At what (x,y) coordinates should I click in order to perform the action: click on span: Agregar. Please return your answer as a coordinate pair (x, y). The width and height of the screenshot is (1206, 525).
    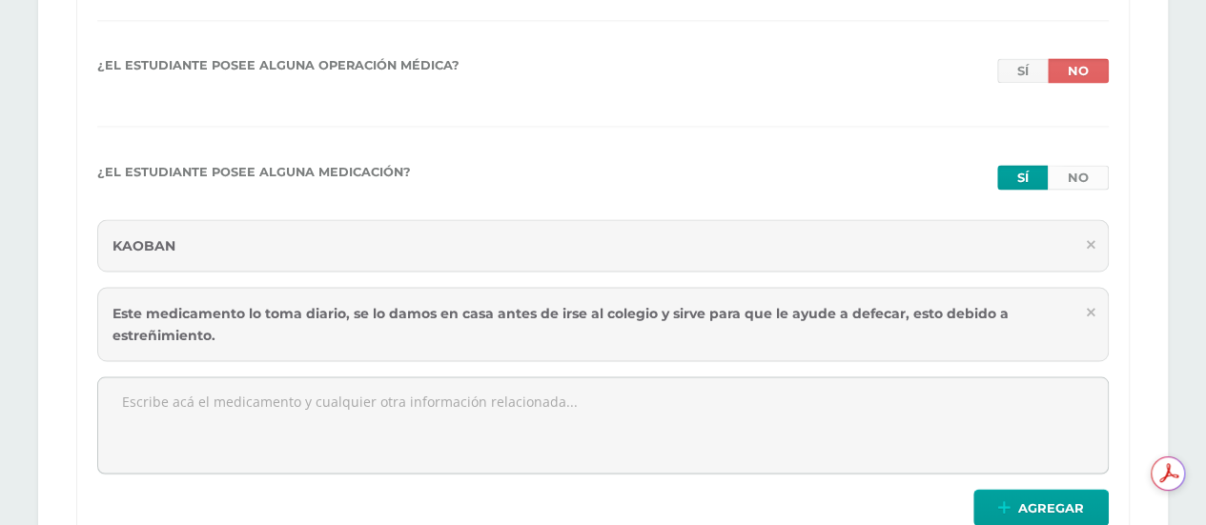
    Looking at the image, I should click on (1051, 507).